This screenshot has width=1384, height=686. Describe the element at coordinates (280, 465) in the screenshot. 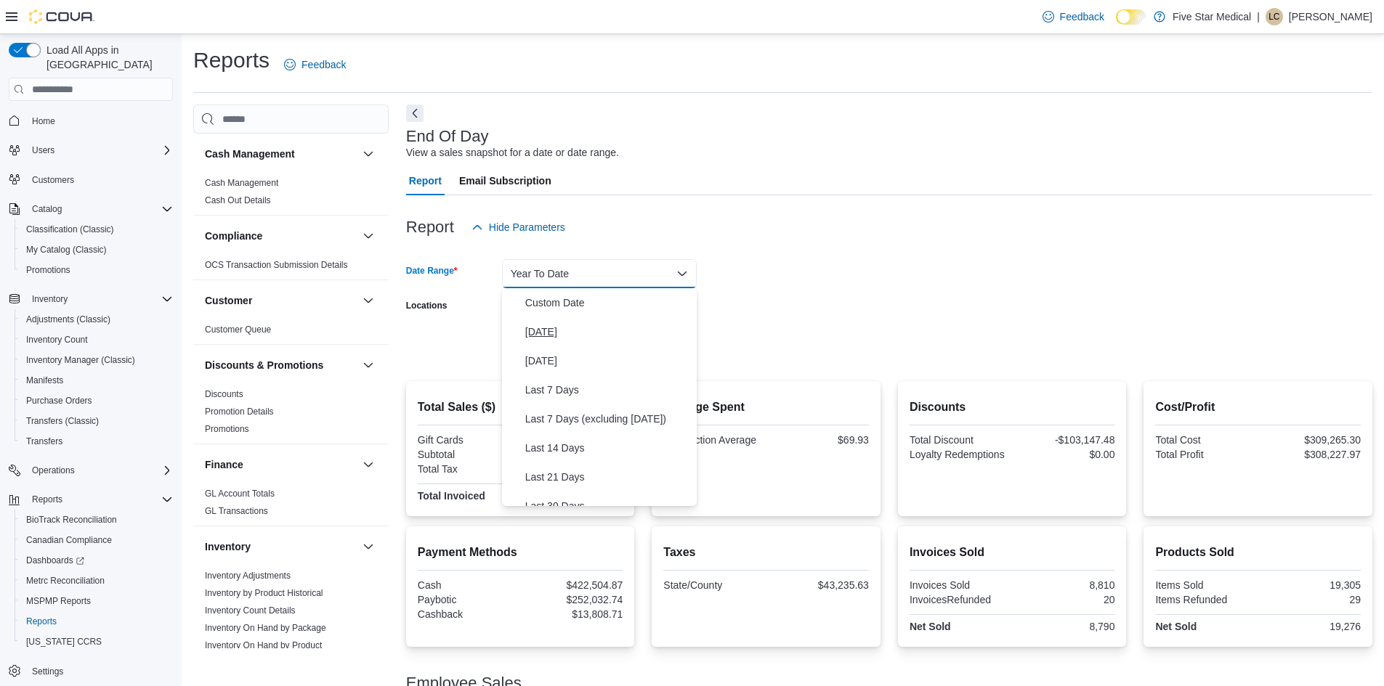

I see `button: Finance` at that location.